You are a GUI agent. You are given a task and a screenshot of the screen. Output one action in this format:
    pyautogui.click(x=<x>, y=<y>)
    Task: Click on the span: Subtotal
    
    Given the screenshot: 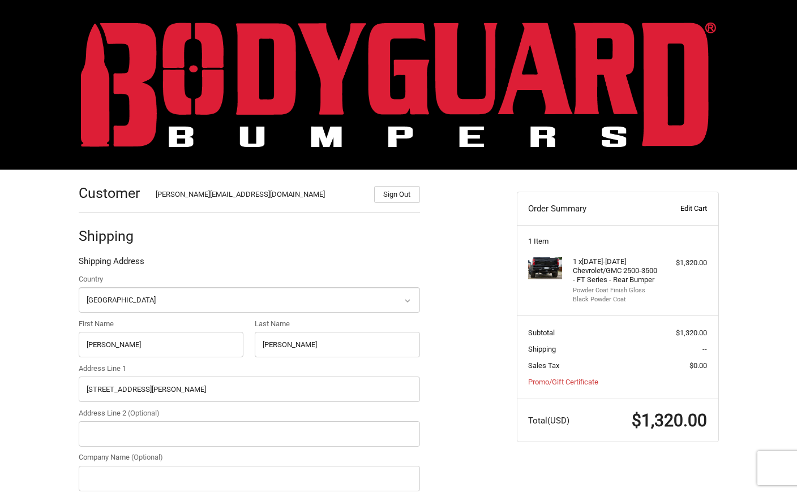 What is the action you would take?
    pyautogui.click(x=541, y=333)
    